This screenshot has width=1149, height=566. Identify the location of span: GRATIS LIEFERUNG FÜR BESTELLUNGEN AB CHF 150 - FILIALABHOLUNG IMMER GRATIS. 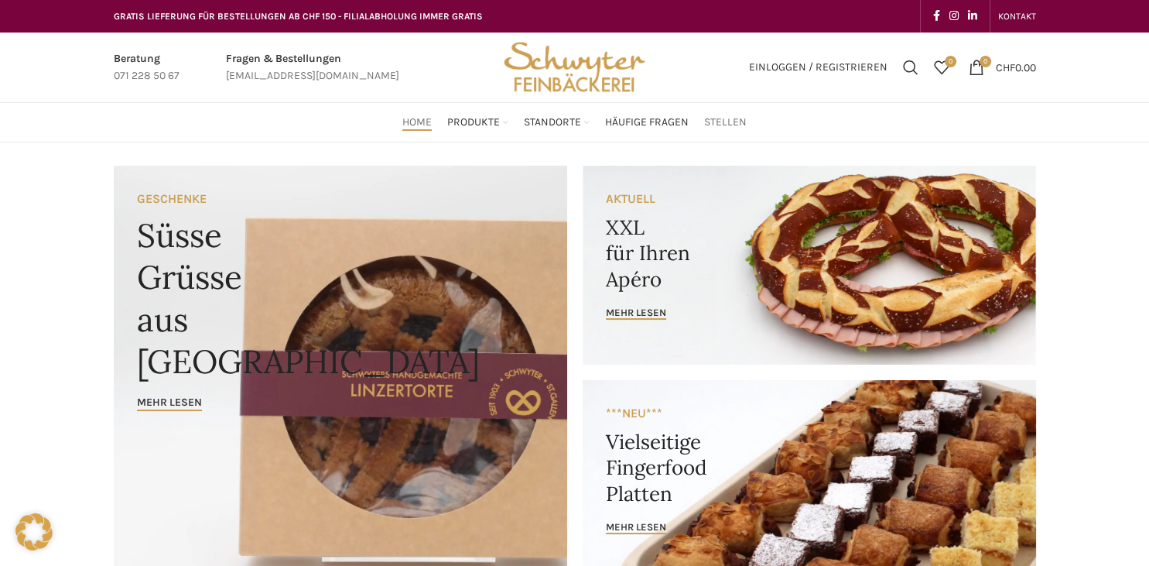
(298, 16).